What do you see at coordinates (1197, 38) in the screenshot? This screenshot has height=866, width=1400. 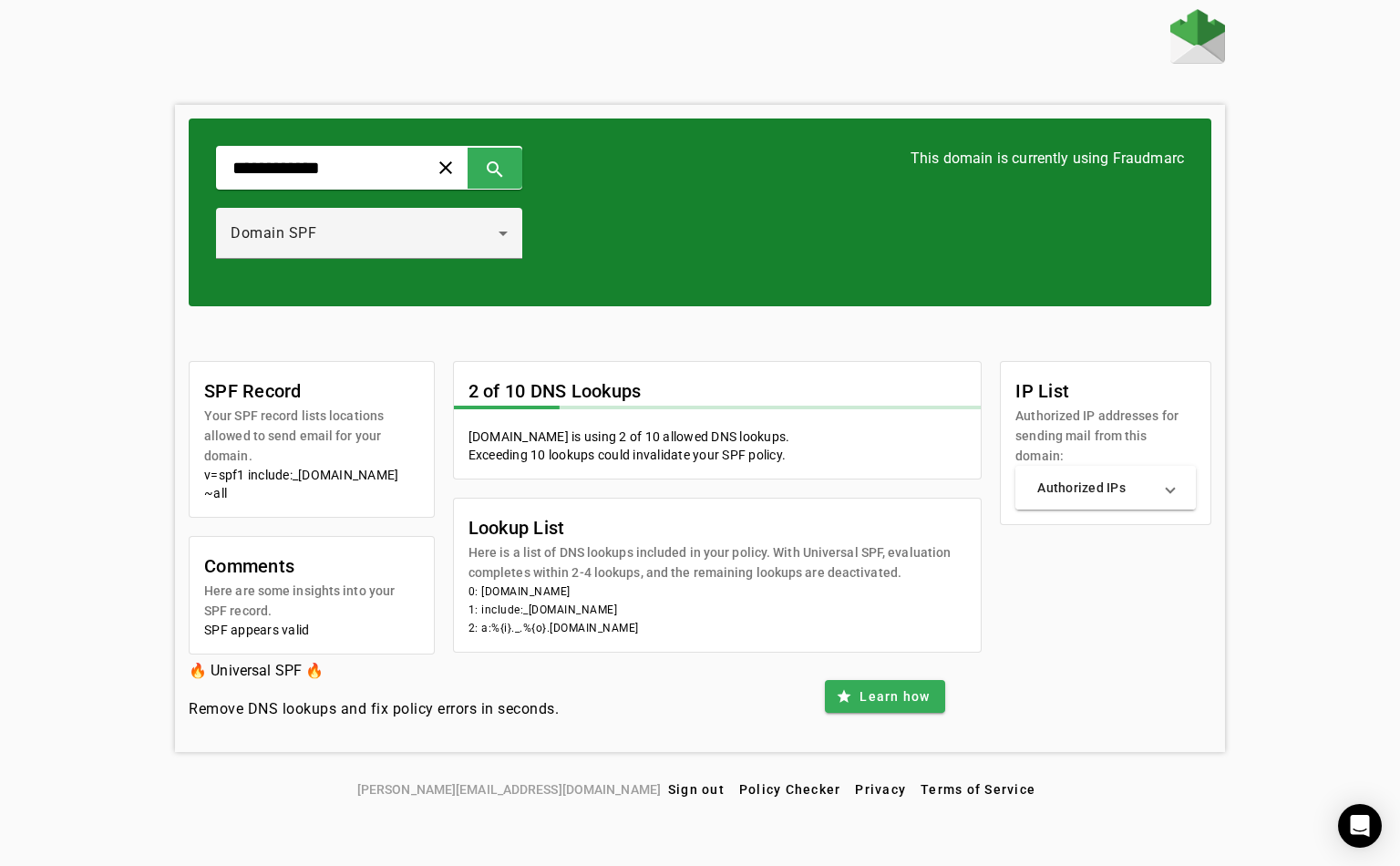 I see `a: Home` at bounding box center [1197, 38].